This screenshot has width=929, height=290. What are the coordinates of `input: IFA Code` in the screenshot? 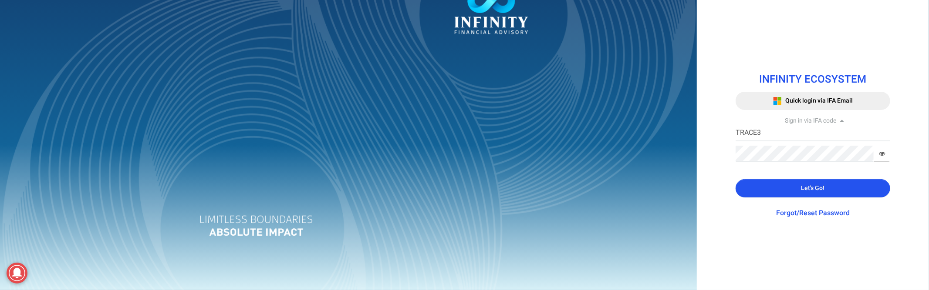 It's located at (813, 133).